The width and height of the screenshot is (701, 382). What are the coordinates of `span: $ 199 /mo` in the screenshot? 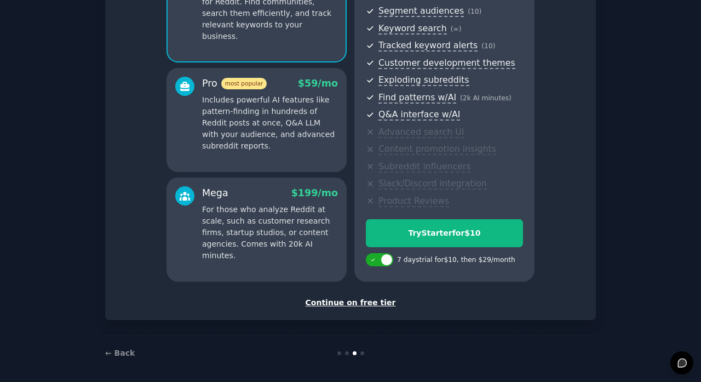 It's located at (314, 193).